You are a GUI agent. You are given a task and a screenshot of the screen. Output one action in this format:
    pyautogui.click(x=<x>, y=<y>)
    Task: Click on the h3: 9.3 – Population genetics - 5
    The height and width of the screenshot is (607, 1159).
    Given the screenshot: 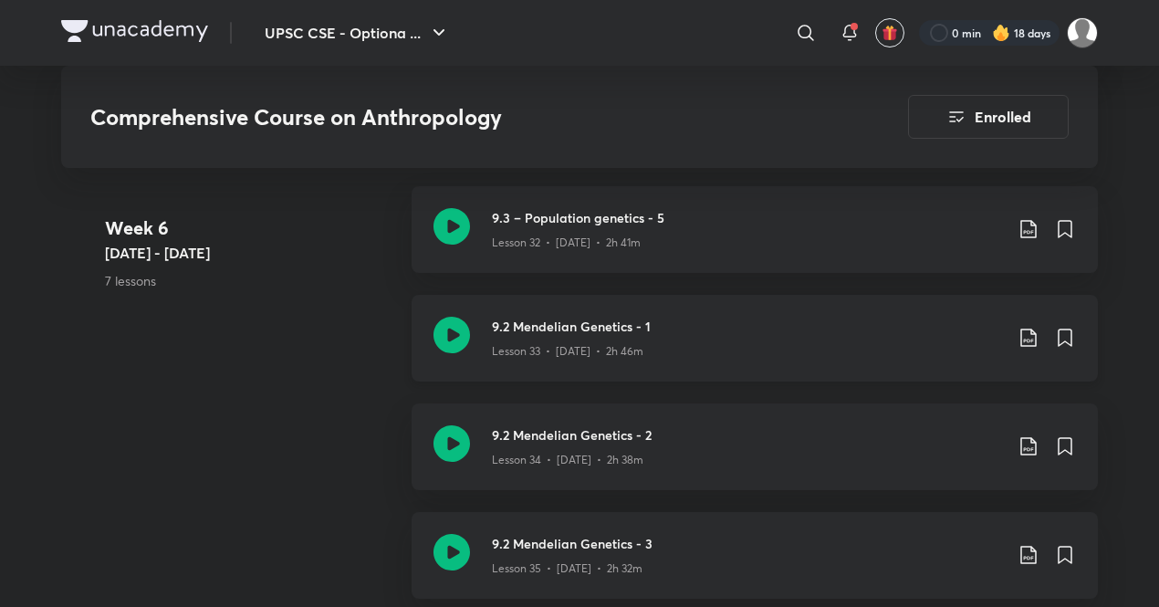 What is the action you would take?
    pyautogui.click(x=747, y=217)
    